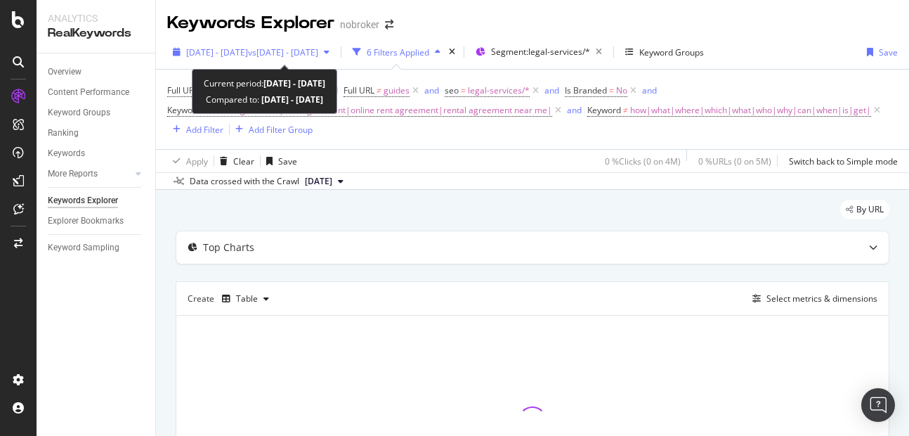 The width and height of the screenshot is (909, 436). What do you see at coordinates (96, 72) in the screenshot?
I see `a: Overview` at bounding box center [96, 72].